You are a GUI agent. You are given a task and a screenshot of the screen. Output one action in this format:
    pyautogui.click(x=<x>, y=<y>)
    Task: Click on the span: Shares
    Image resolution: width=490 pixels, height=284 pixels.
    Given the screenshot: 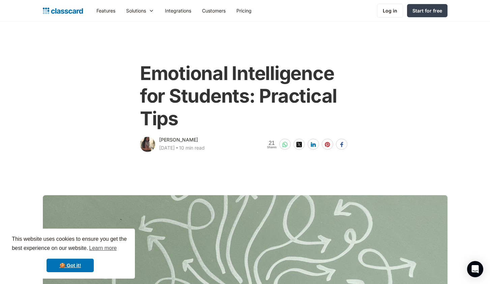 What is the action you would take?
    pyautogui.click(x=271, y=147)
    